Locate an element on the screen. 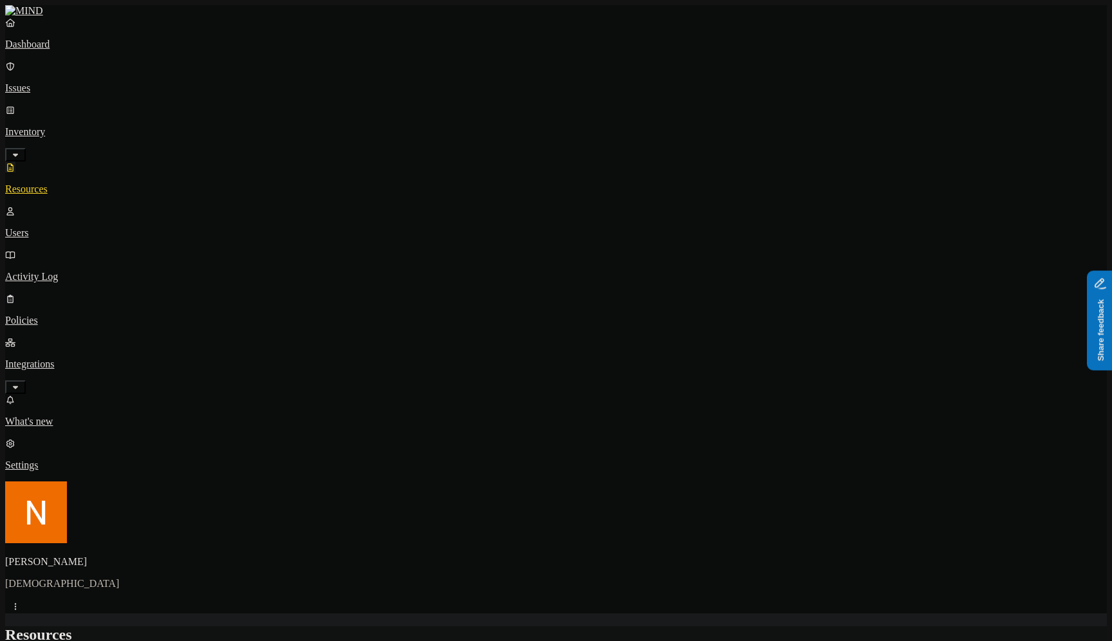  p: Integrations is located at coordinates (556, 364).